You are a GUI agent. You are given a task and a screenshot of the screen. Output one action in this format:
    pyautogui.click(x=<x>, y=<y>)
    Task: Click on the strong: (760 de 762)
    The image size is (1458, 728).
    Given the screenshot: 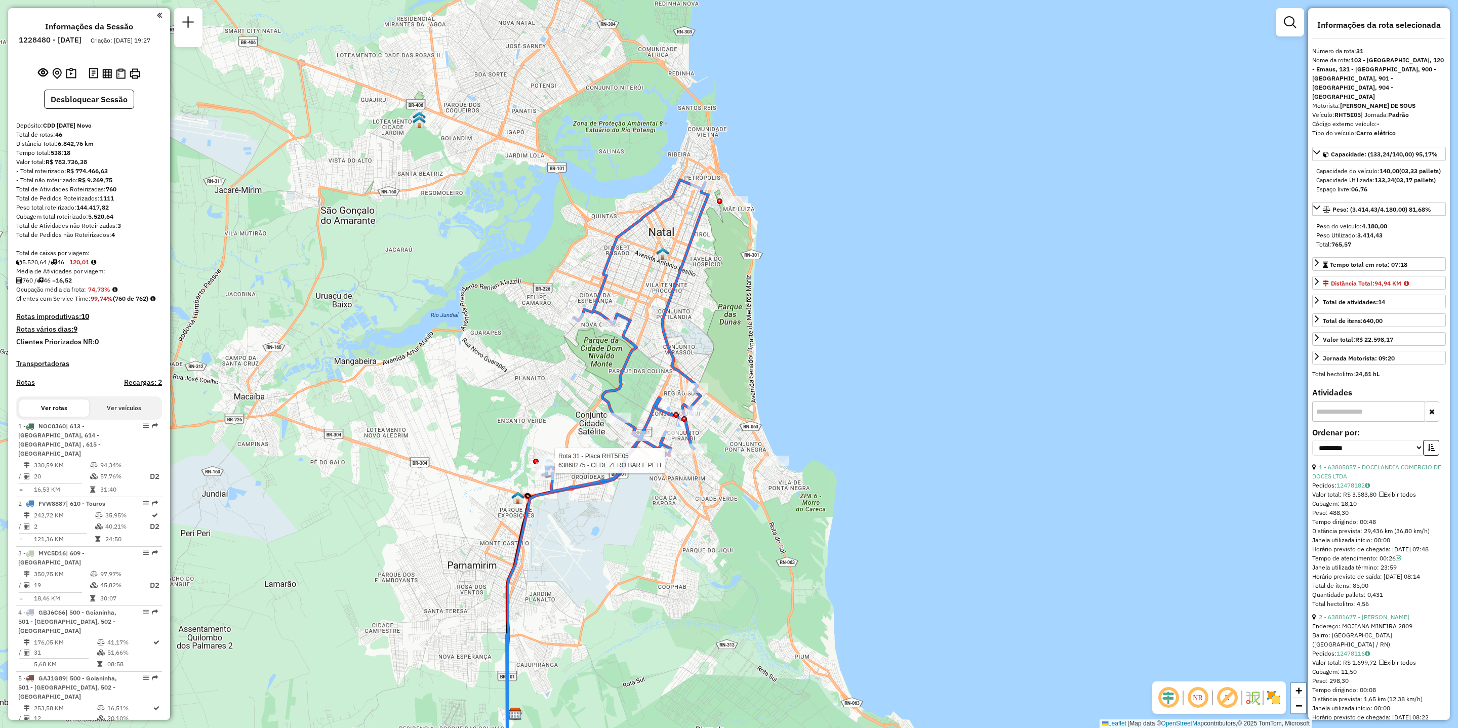 What is the action you would take?
    pyautogui.click(x=131, y=298)
    